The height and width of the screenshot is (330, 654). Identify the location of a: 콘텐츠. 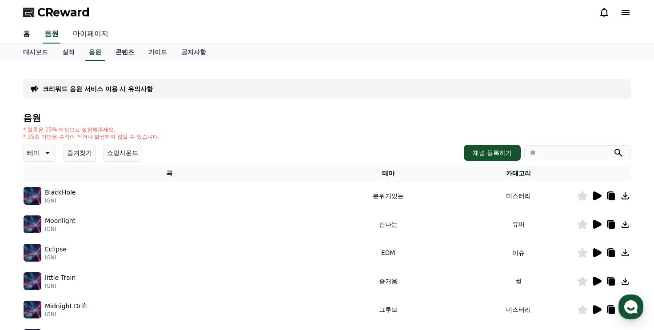
(125, 52).